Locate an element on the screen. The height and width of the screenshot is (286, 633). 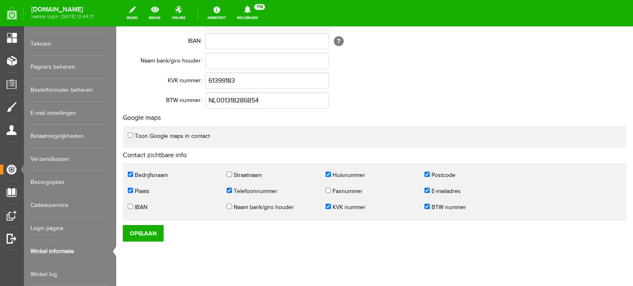
span: 778 is located at coordinates (260, 7).